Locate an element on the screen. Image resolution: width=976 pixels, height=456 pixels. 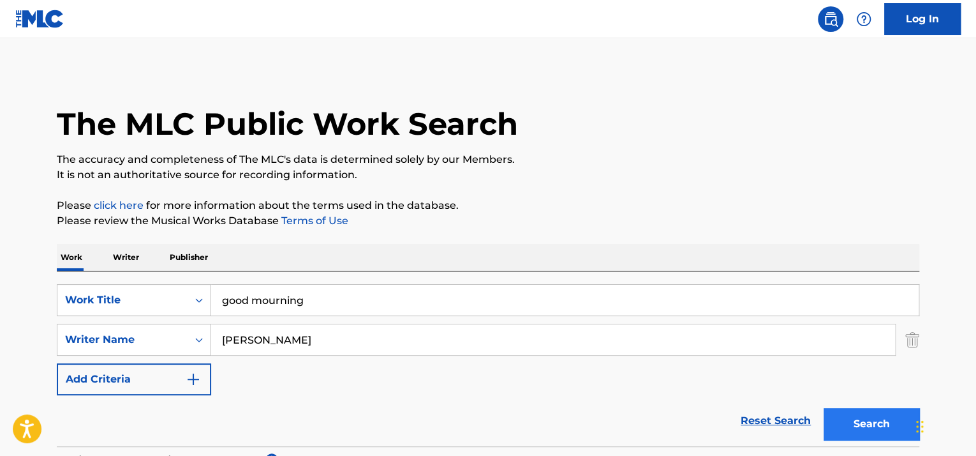
img: Delete Criterion is located at coordinates (913, 340).